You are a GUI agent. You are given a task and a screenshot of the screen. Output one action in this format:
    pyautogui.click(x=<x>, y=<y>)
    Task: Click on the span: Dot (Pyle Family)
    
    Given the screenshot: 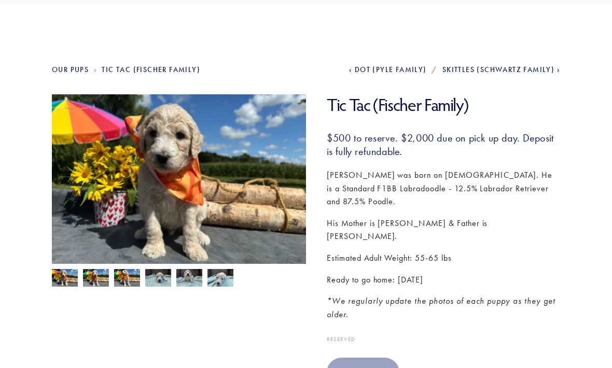 What is the action you would take?
    pyautogui.click(x=390, y=69)
    